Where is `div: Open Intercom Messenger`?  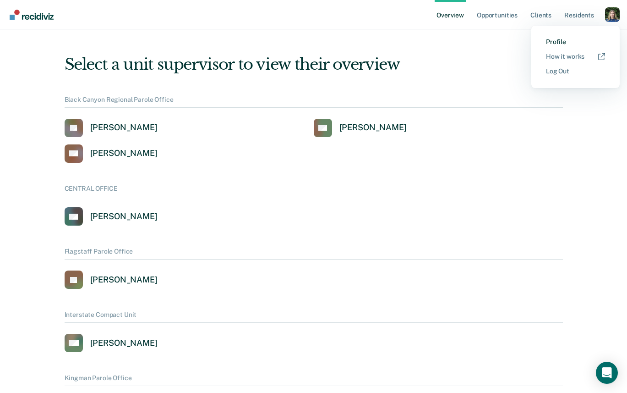
div: Open Intercom Messenger is located at coordinates (607, 373).